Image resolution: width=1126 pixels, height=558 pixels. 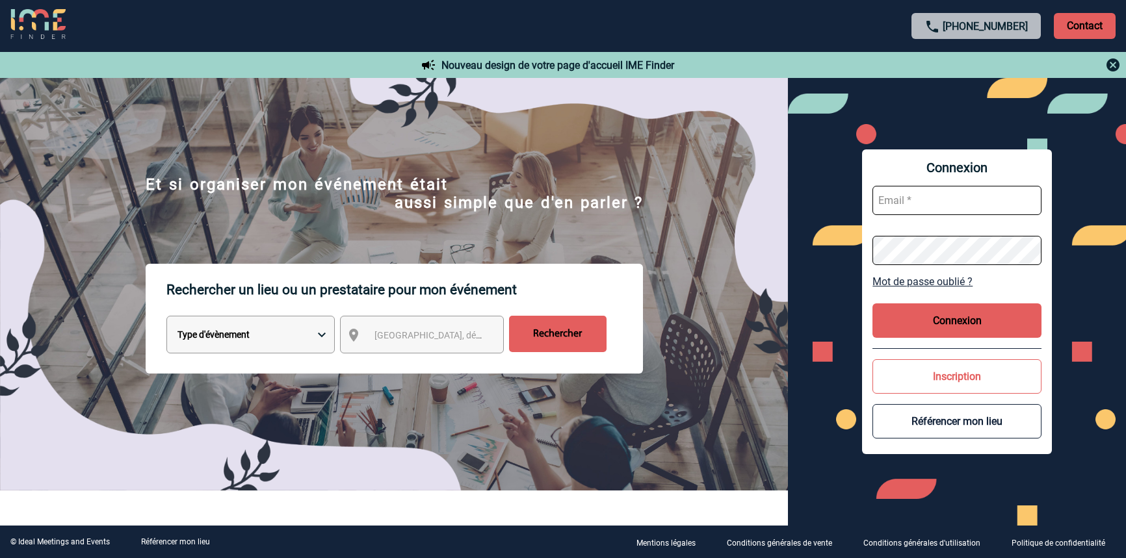 I want to click on a: Mot de passe oublié ?, so click(x=957, y=281).